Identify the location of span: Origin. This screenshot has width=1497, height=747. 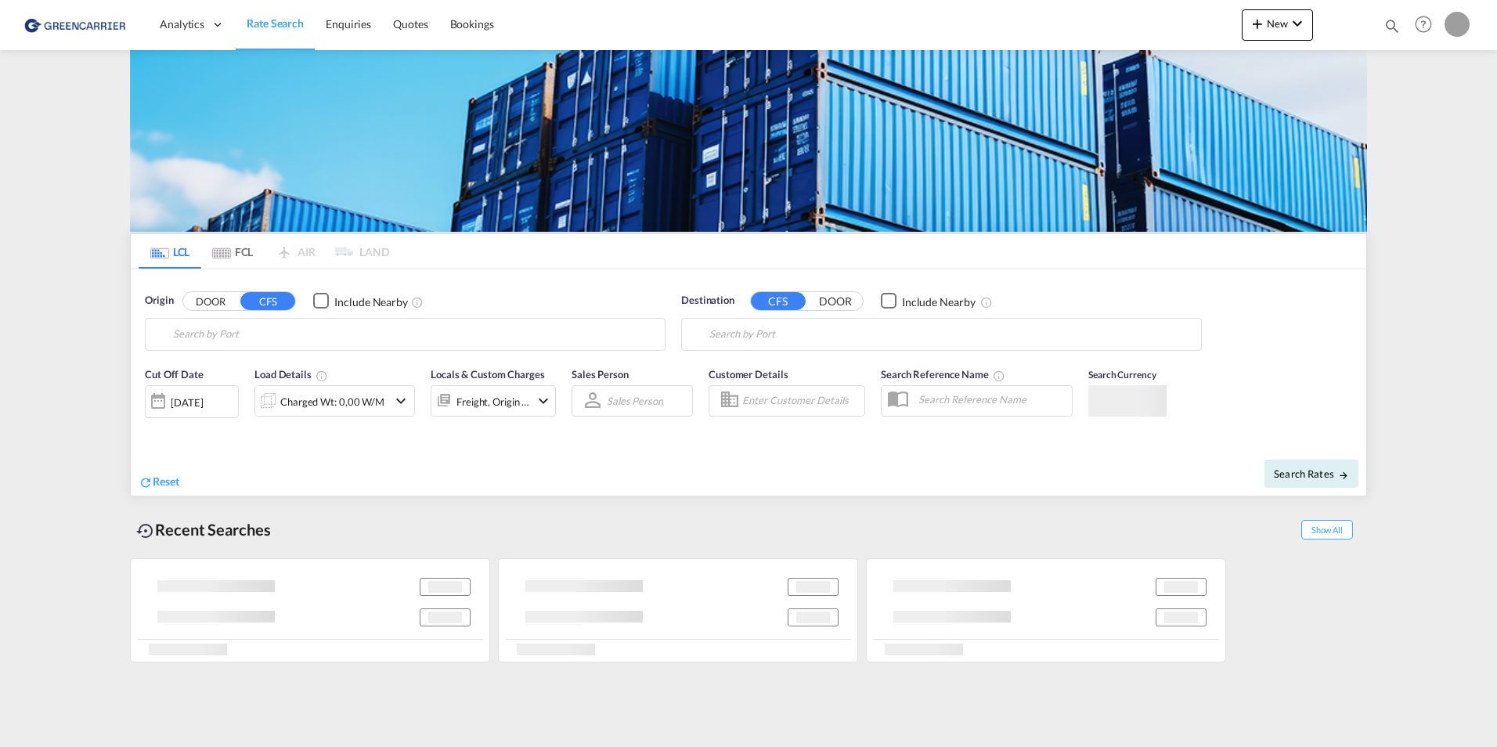
(159, 301).